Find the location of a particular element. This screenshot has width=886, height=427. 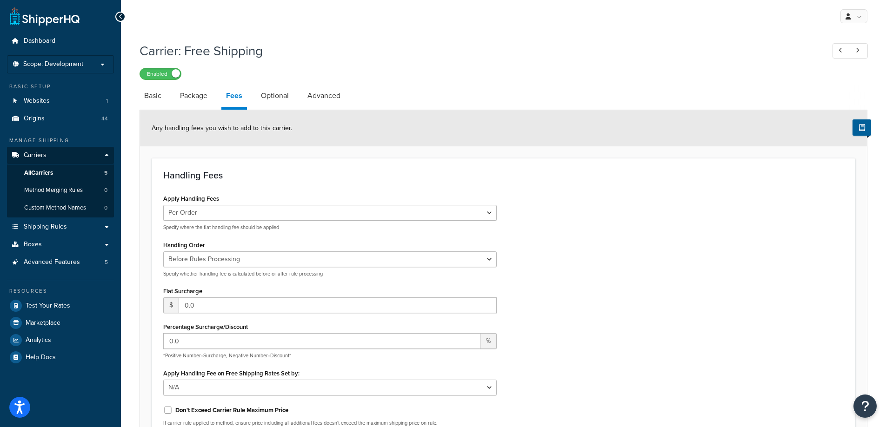

div: Basic Setup is located at coordinates (60, 87).